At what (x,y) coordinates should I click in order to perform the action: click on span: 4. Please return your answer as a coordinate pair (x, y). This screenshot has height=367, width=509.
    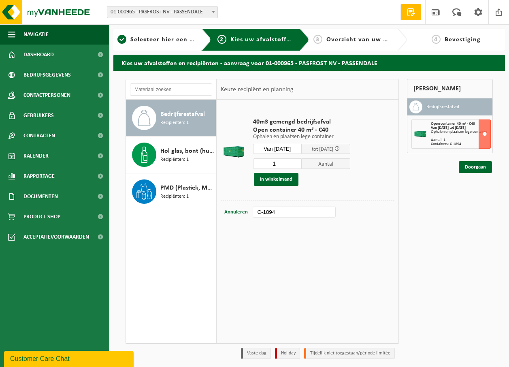
    Looking at the image, I should click on (436, 39).